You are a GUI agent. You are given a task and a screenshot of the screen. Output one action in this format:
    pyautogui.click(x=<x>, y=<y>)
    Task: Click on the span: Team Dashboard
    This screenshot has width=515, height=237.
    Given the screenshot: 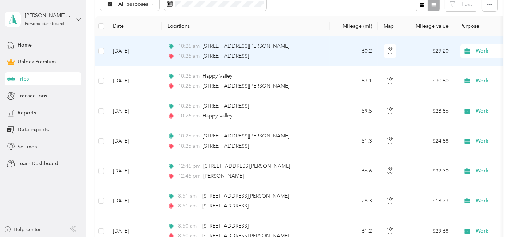 What is the action you would take?
    pyautogui.click(x=38, y=164)
    